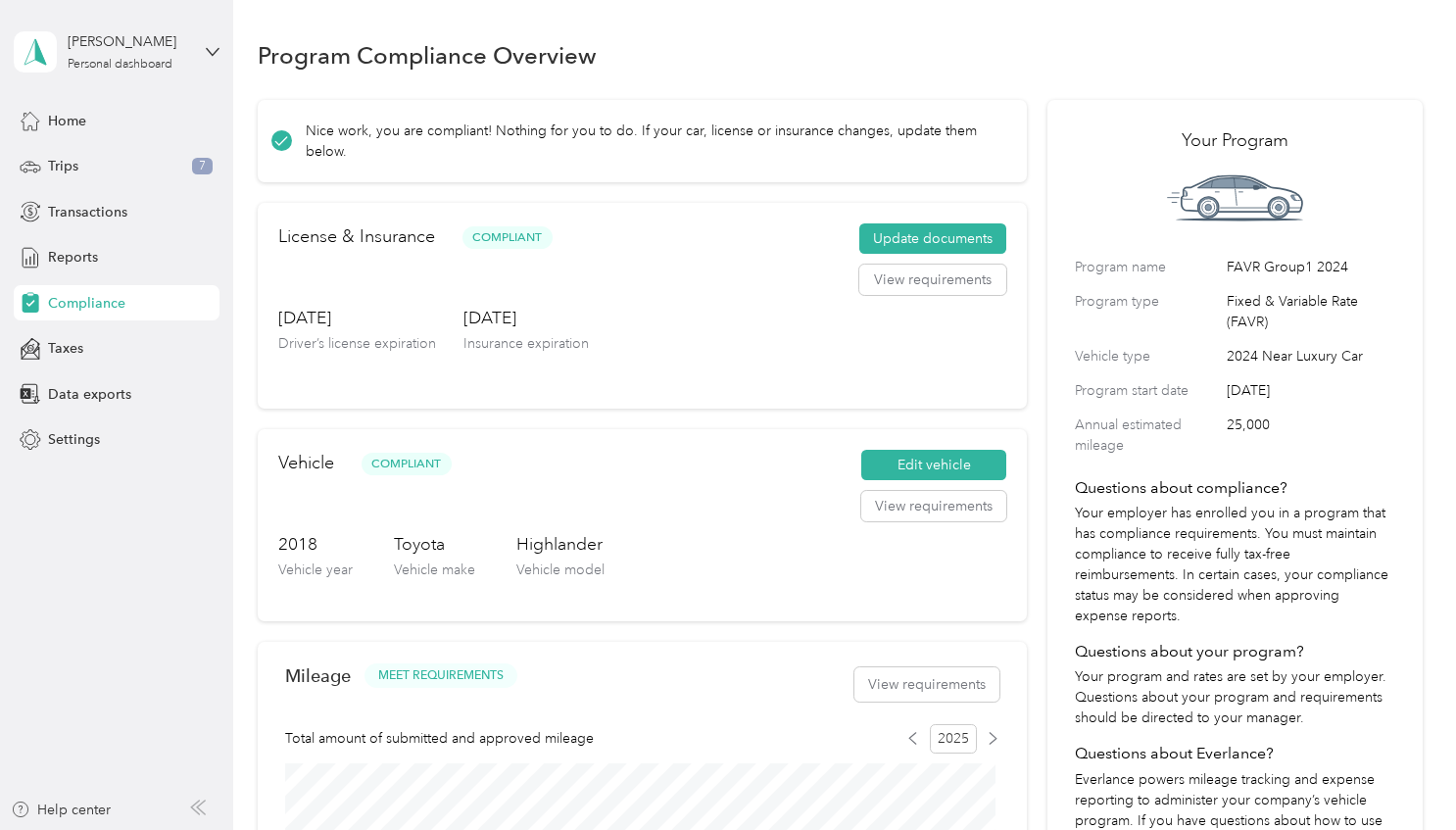 The height and width of the screenshot is (830, 1456). Describe the element at coordinates (74, 439) in the screenshot. I see `span: Settings` at that location.